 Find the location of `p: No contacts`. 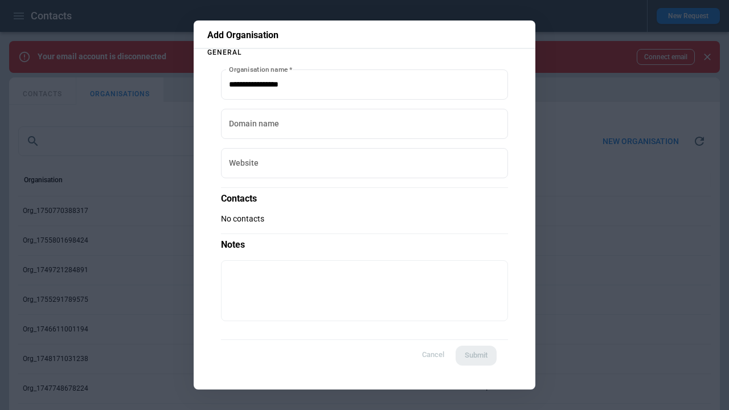

p: No contacts is located at coordinates (365, 219).